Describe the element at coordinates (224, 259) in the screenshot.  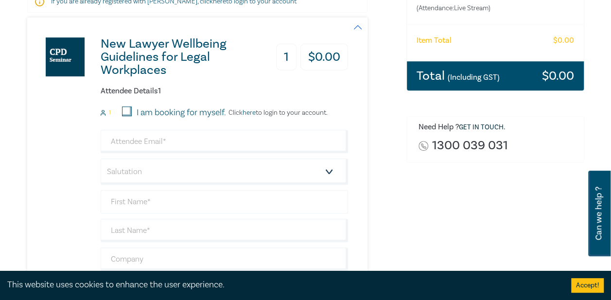
I see `input: Company` at that location.